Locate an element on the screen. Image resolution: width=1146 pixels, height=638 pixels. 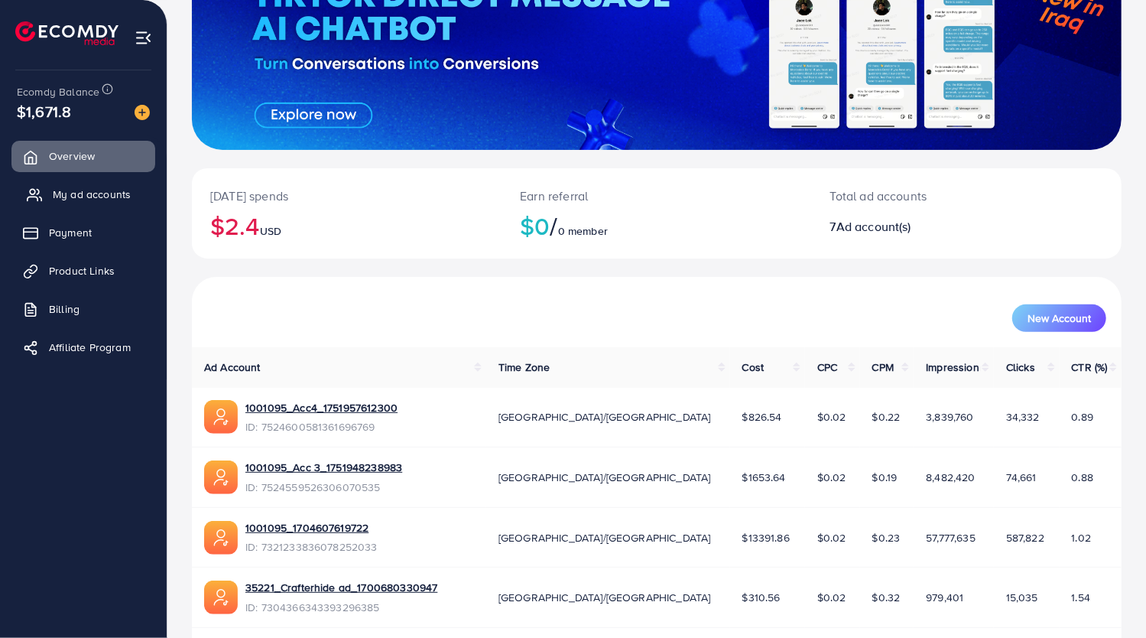
span: $0.19 is located at coordinates (885, 477).